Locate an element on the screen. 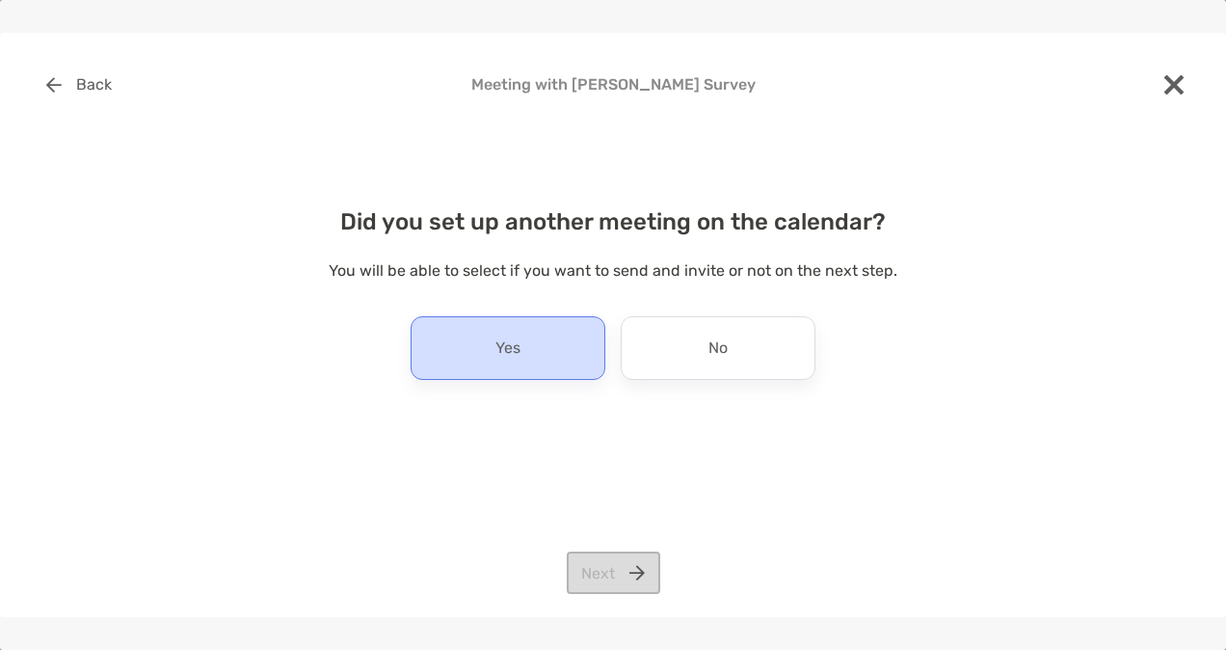 The width and height of the screenshot is (1226, 650). p: No is located at coordinates (718, 348).